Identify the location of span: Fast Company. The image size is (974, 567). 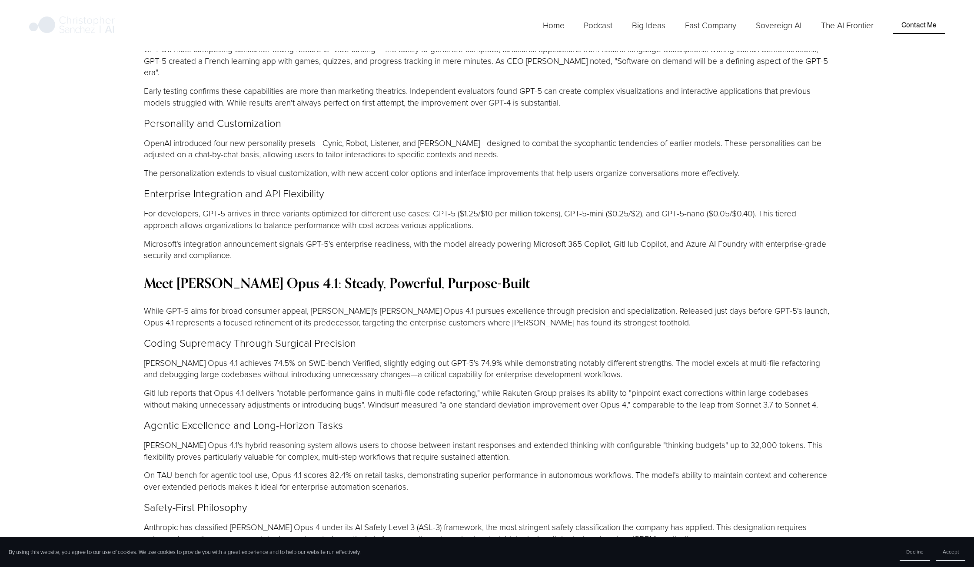
(711, 25).